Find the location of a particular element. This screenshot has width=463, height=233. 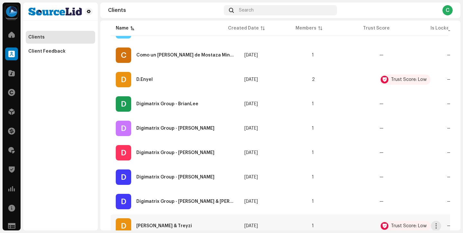

span: Feb 2, 2024 is located at coordinates (251, 55).